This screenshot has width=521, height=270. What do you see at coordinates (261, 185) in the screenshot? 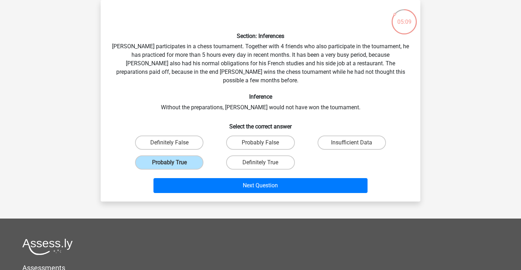
I see `button: Next Question` at bounding box center [261, 185].